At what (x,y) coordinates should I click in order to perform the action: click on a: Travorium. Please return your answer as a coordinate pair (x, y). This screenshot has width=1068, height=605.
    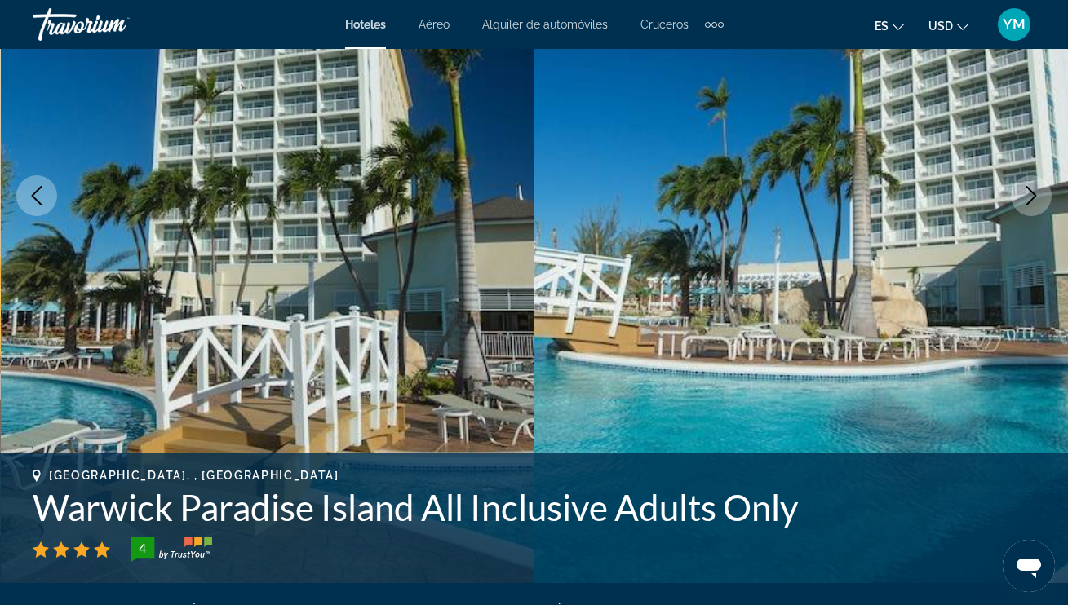
    Looking at the image, I should click on (114, 24).